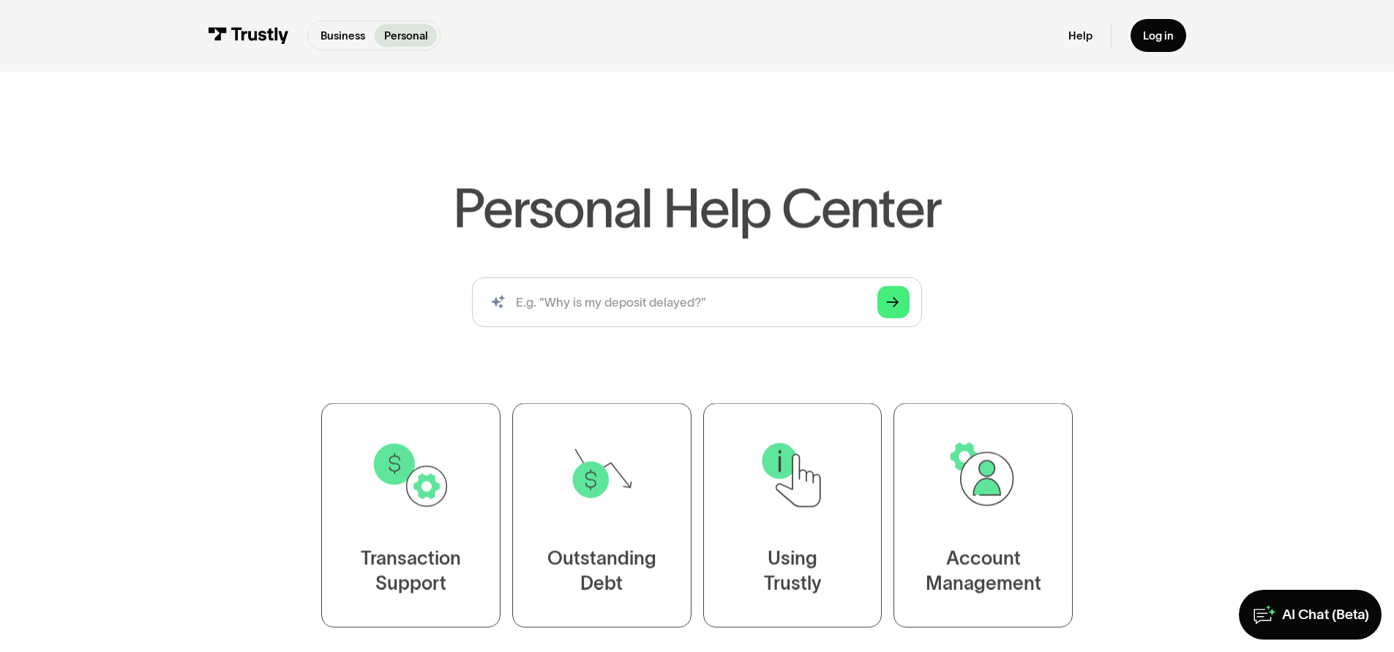 The height and width of the screenshot is (652, 1394). Describe the element at coordinates (248, 35) in the screenshot. I see `img: Trustly Logo` at that location.